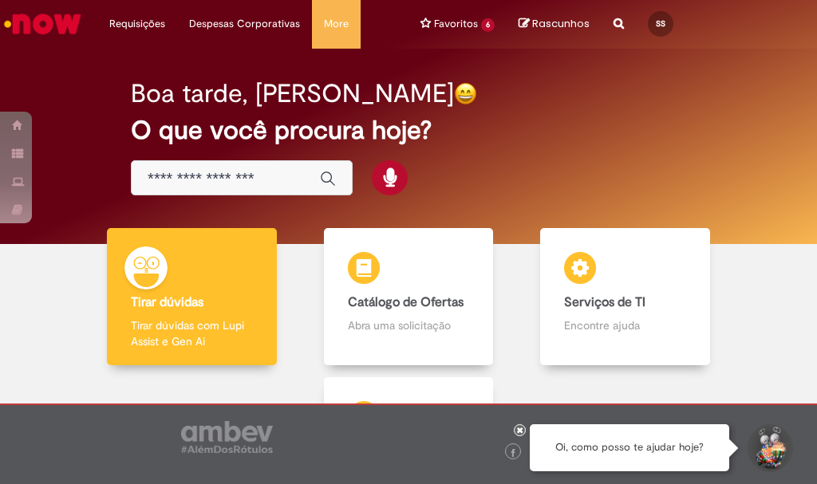  I want to click on p: Tirar dúvidas com Lupi Assist e Gen Ai, so click(192, 334).